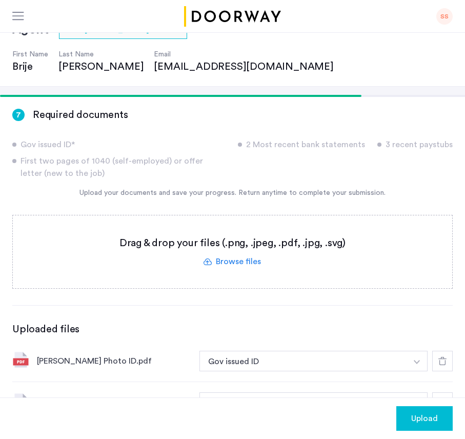 The height and width of the screenshot is (439, 465). Describe the element at coordinates (232, 329) in the screenshot. I see `div: Uploaded files` at that location.